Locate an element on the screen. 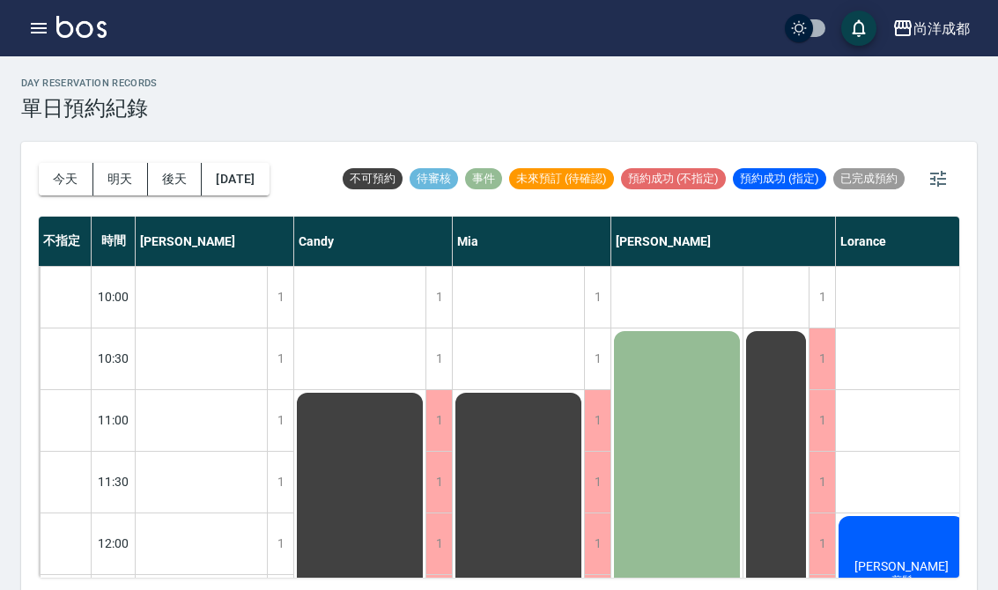 The image size is (998, 590). span: 未來預訂 (待確認) is located at coordinates (561, 179).